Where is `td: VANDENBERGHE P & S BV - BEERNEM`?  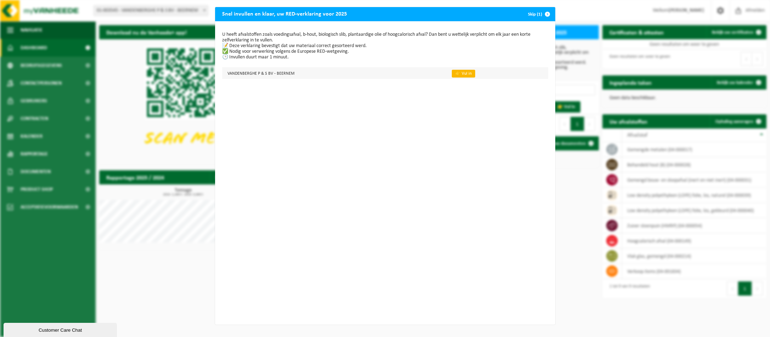
td: VANDENBERGHE P & S BV - BEERNEM is located at coordinates (334, 73).